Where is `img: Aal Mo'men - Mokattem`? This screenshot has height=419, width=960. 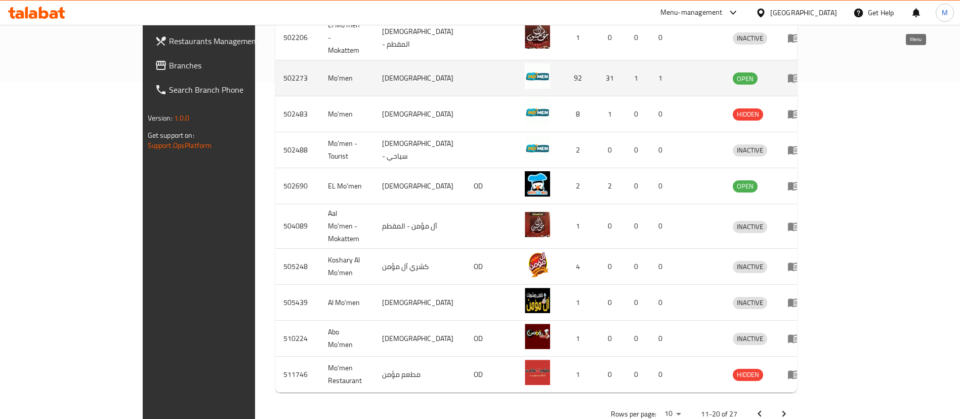
img: Aal Mo'men - Mokattem is located at coordinates (538, 224).